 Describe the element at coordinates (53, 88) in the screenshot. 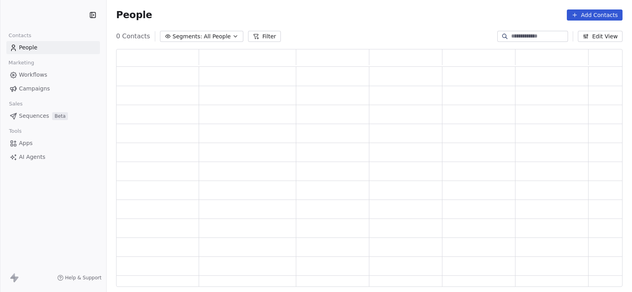

I see `a: Campaigns` at that location.